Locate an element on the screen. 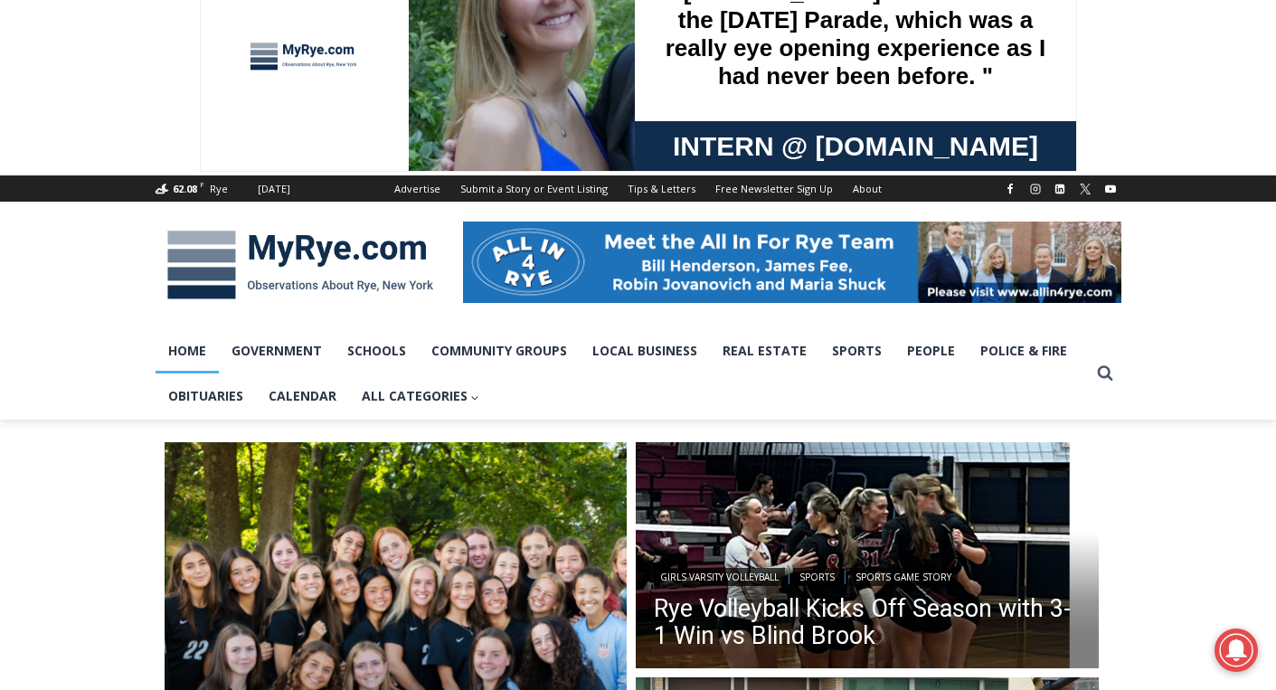 This screenshot has height=690, width=1276. a: About is located at coordinates (867, 188).